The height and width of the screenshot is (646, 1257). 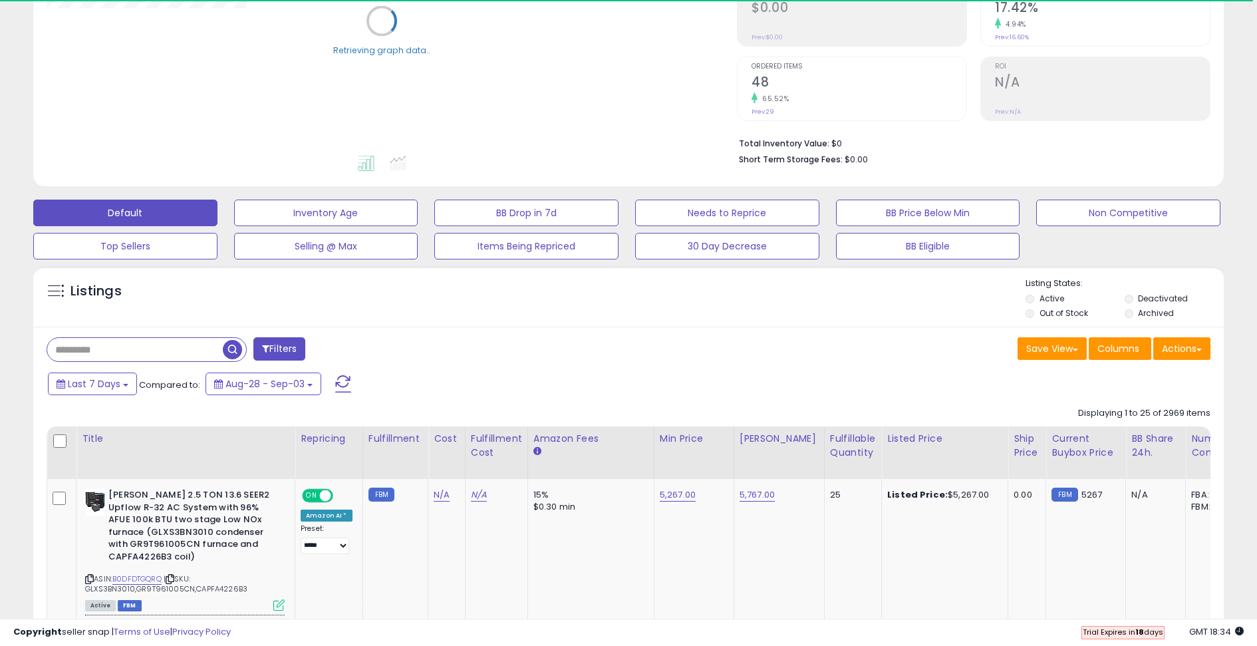 I want to click on small: 65.52%, so click(x=773, y=98).